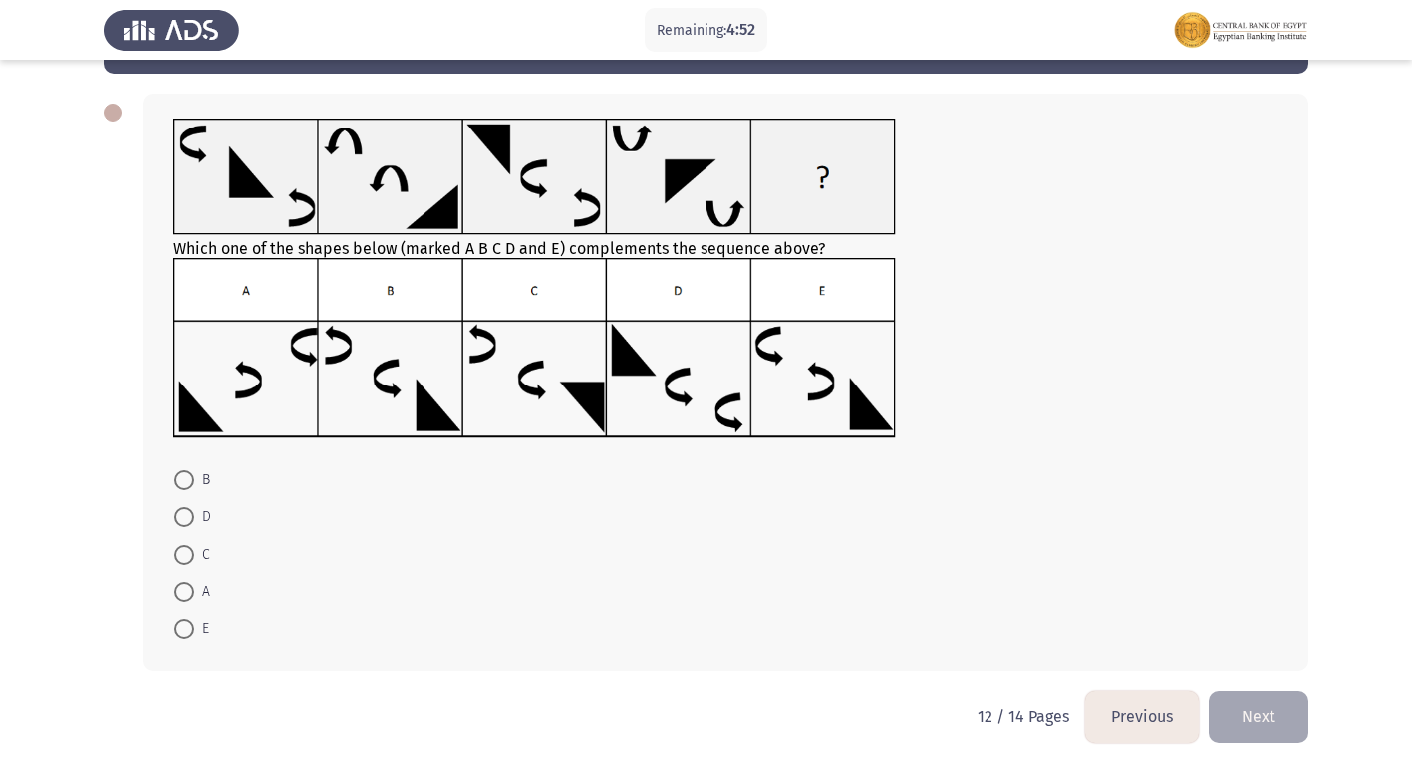 The image size is (1412, 771). I want to click on p: Remaining:, so click(705, 30).